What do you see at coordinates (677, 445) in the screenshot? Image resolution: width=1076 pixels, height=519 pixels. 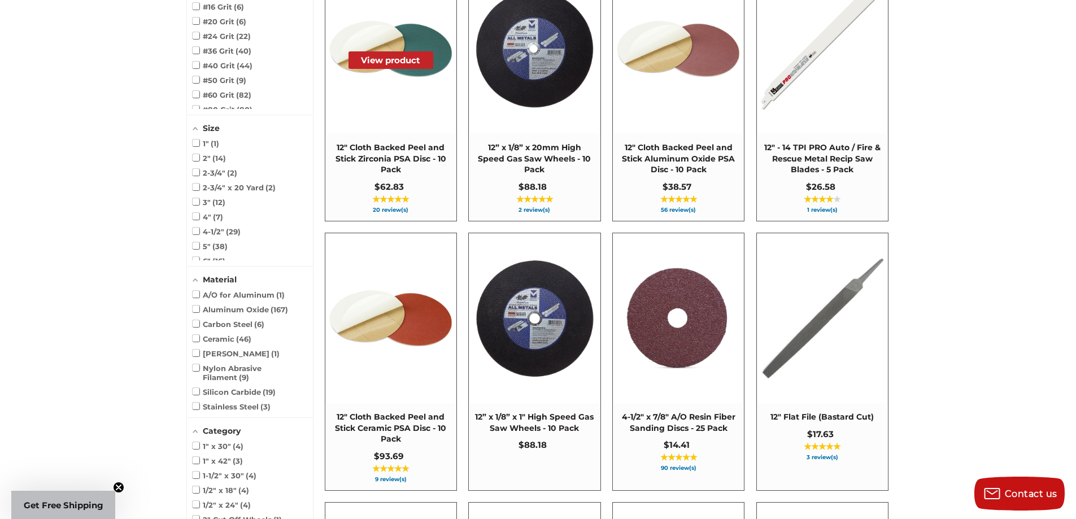 I see `span: $14.41` at bounding box center [677, 445].